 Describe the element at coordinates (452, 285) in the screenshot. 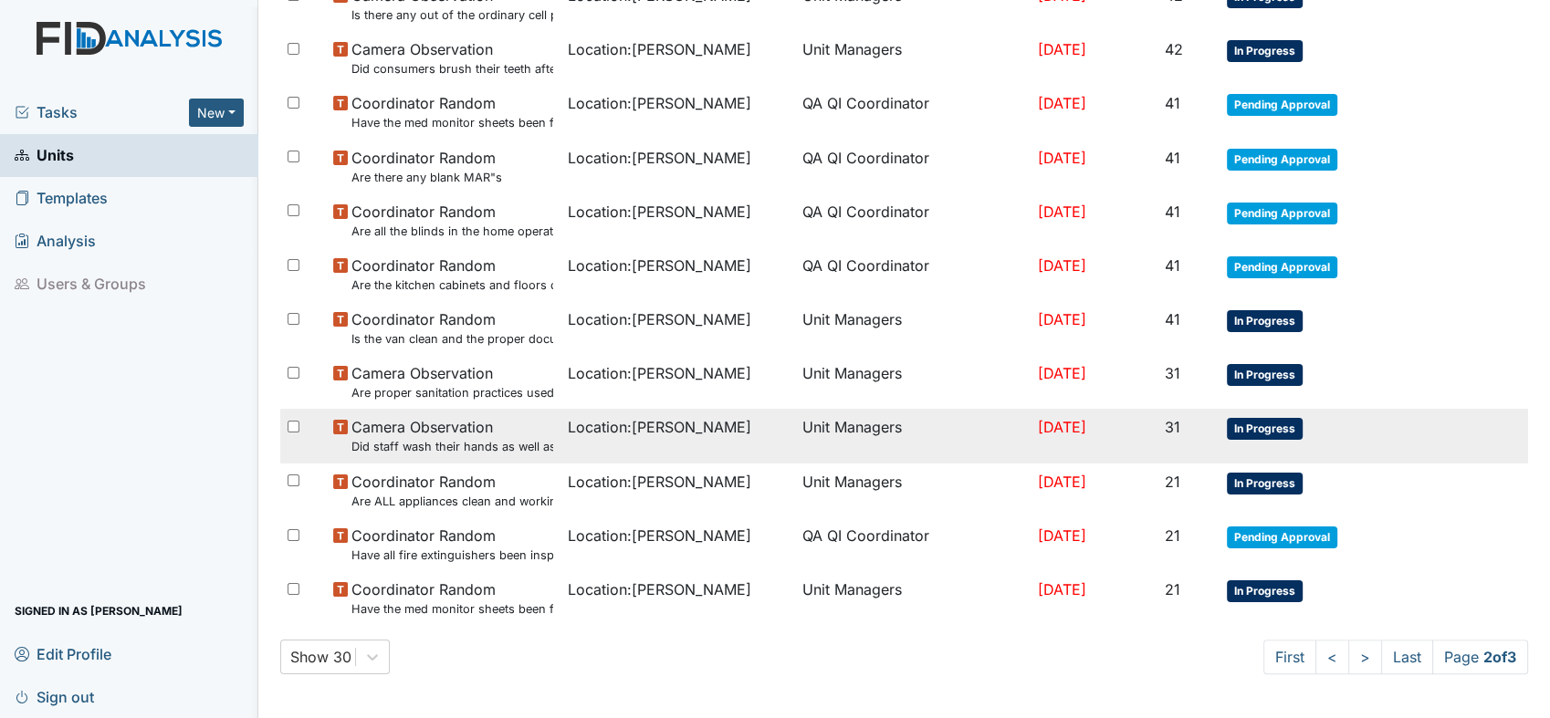

I see `small: Are the kitchen cabinets and floors clean?` at that location.